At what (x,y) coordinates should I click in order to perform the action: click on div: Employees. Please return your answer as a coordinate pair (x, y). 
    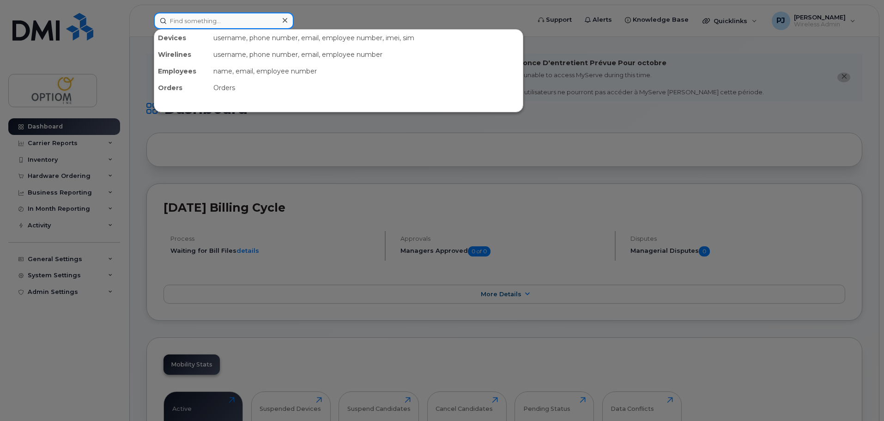
    Looking at the image, I should click on (182, 71).